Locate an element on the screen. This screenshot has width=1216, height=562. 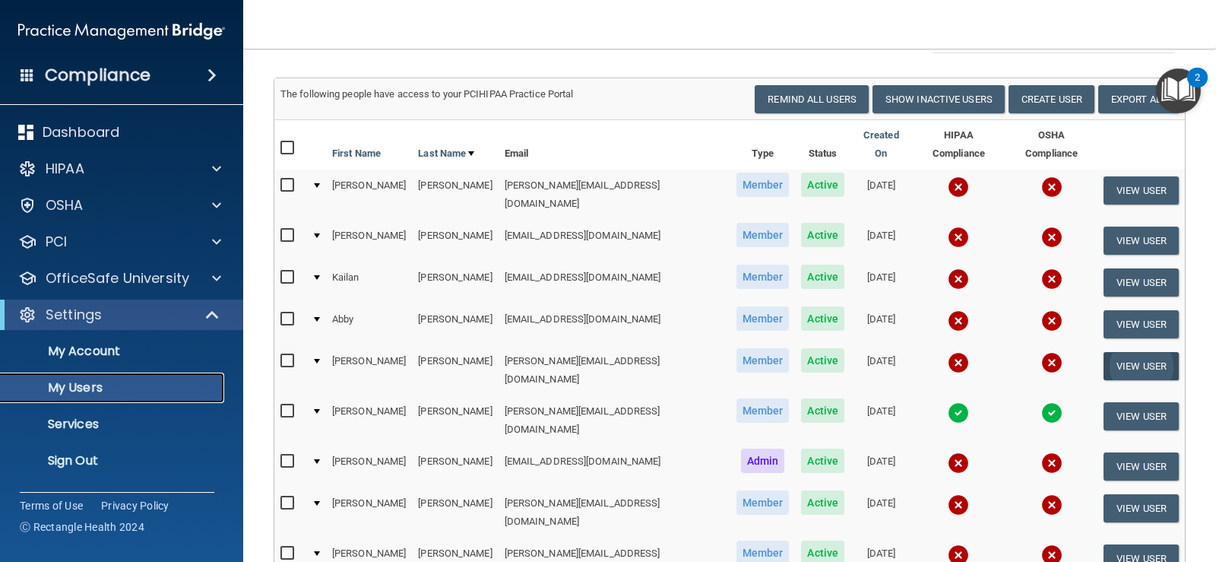
p: My Account is located at coordinates (113, 351).